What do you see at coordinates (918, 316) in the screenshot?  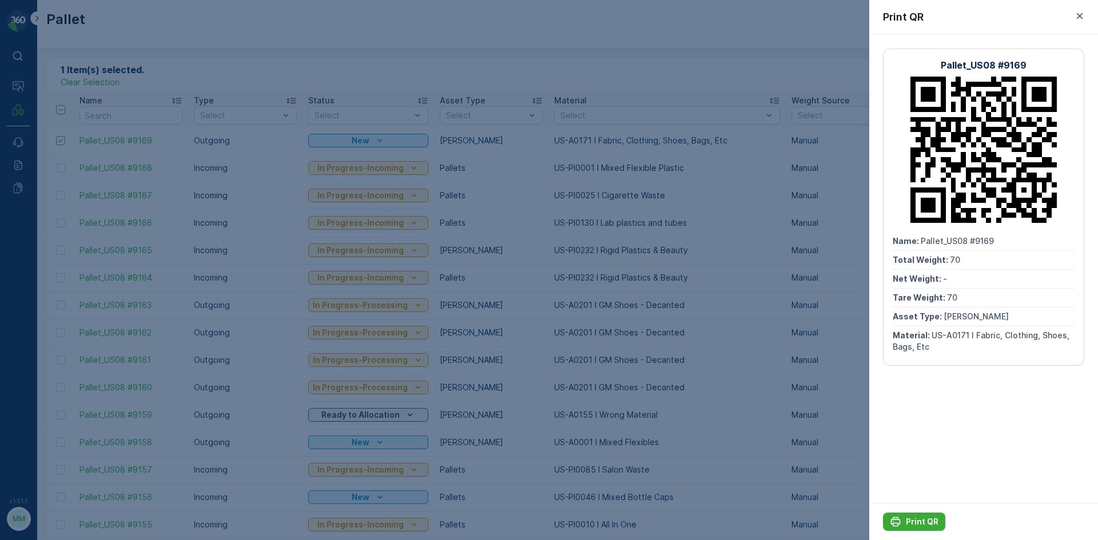 I see `span: Asset Type :` at bounding box center [918, 316].